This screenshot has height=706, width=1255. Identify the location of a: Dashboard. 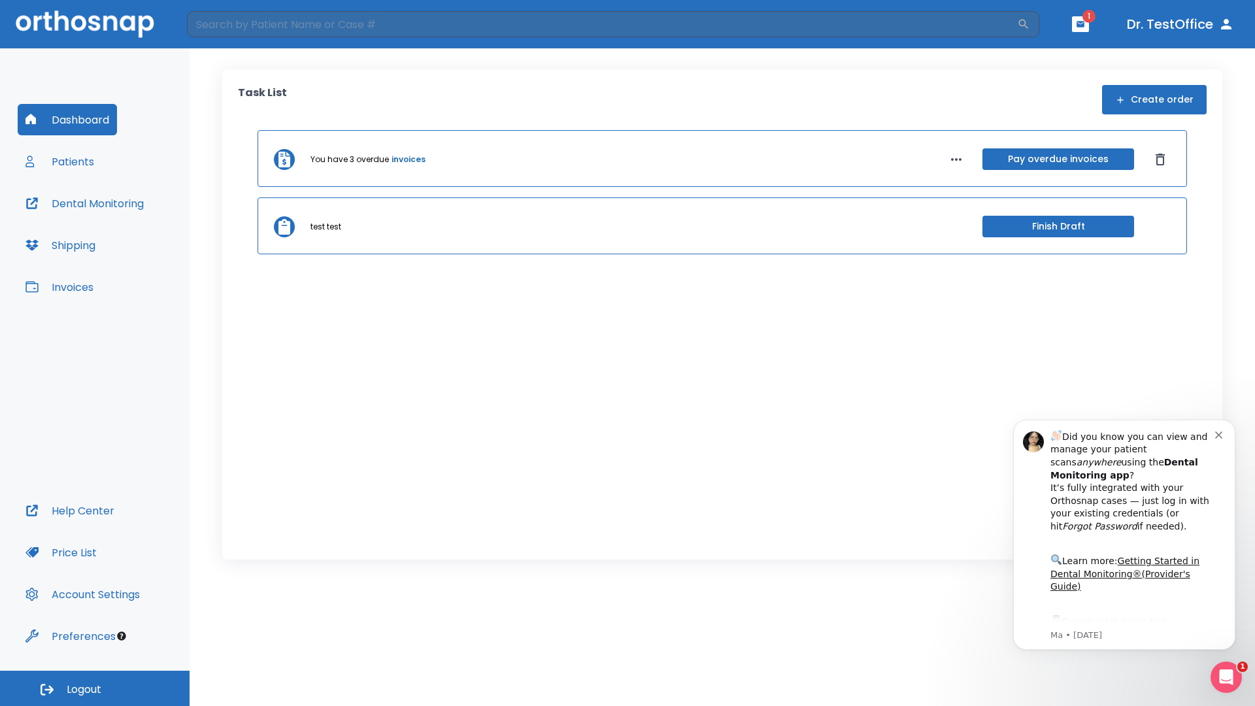
(67, 120).